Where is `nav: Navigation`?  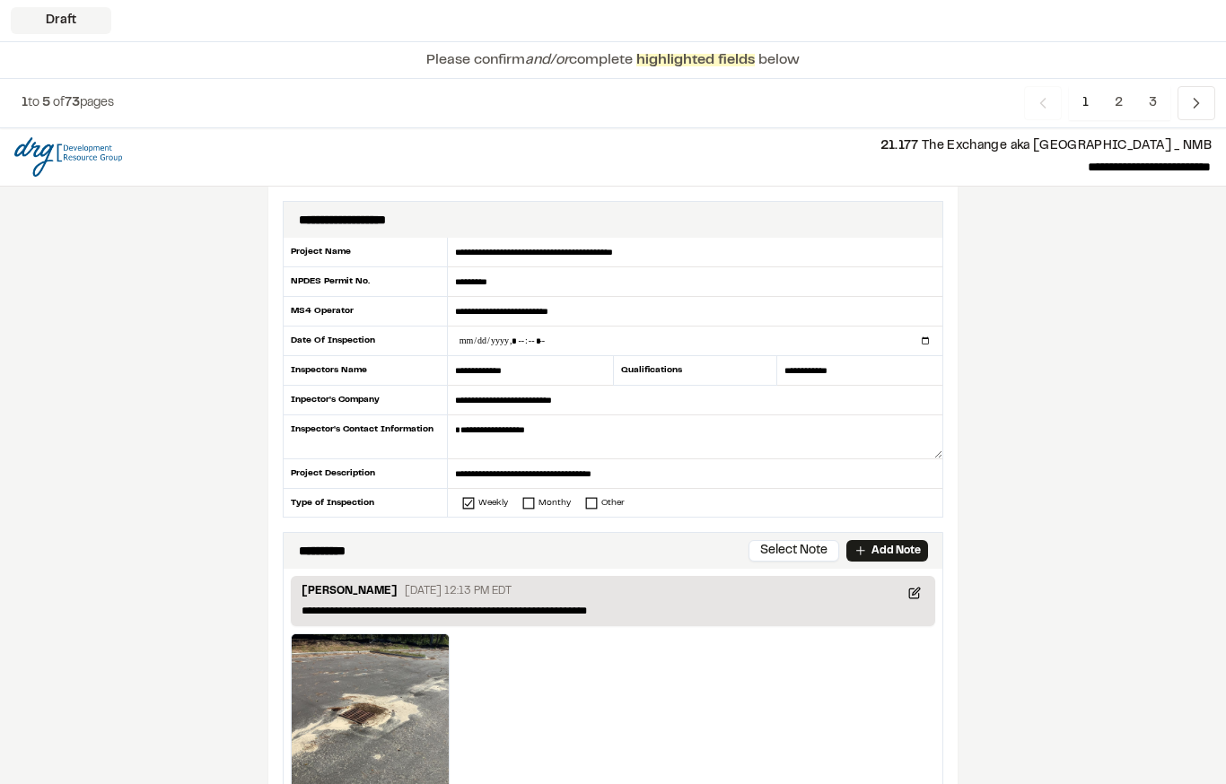 nav: Navigation is located at coordinates (1119, 103).